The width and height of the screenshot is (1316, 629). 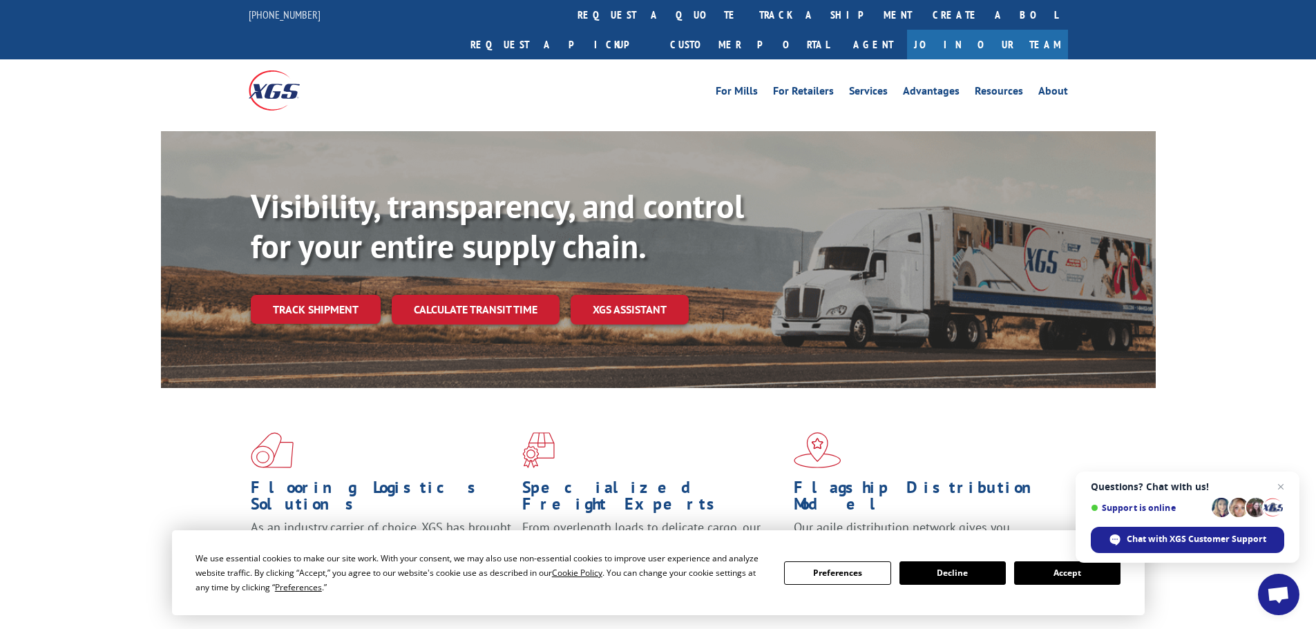 I want to click on a: For Mills, so click(x=736, y=93).